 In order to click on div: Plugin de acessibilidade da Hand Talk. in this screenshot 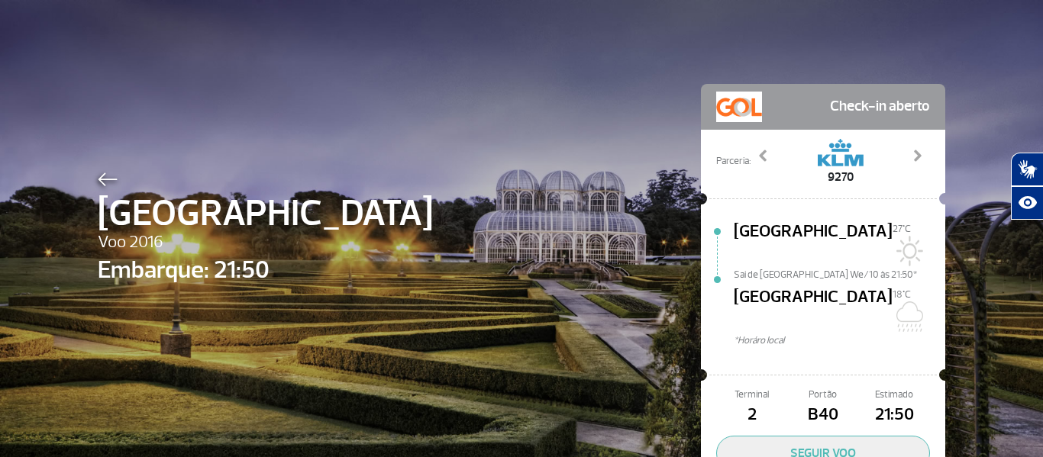, I will do `click(1027, 186)`.